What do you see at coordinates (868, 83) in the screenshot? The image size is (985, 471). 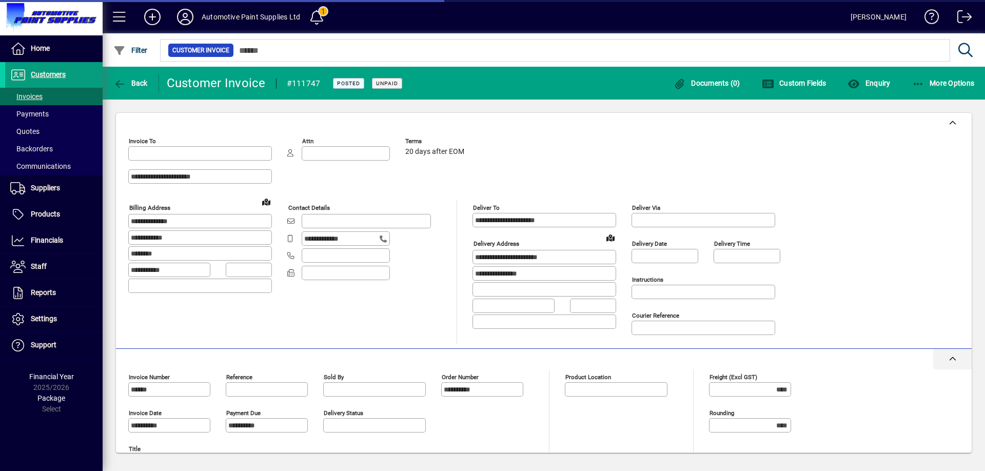 I see `button: Enquiry` at bounding box center [868, 83].